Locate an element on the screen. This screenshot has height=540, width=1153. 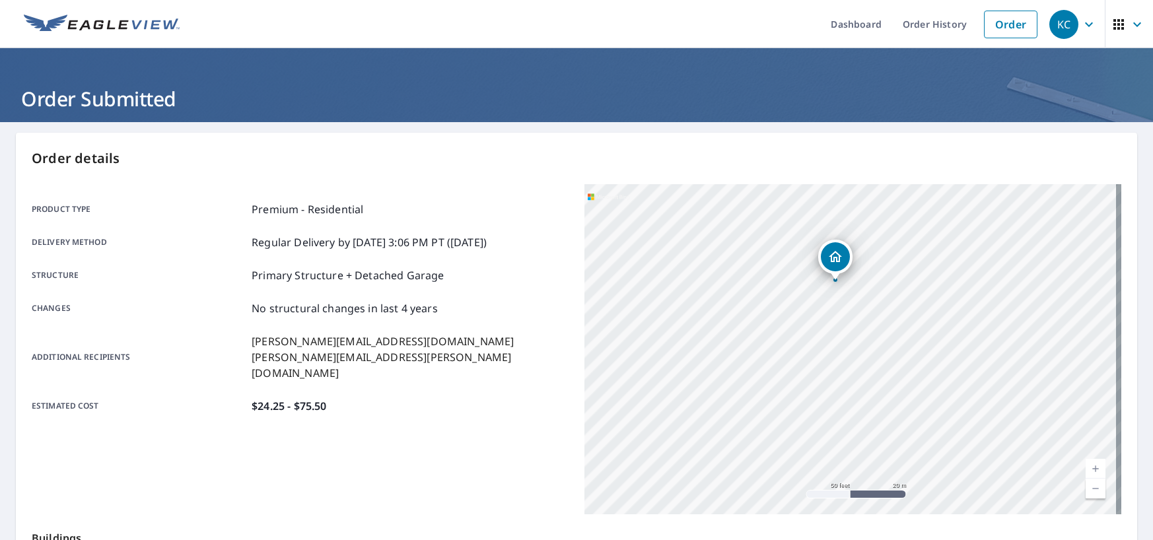
a: Order is located at coordinates (1011, 24).